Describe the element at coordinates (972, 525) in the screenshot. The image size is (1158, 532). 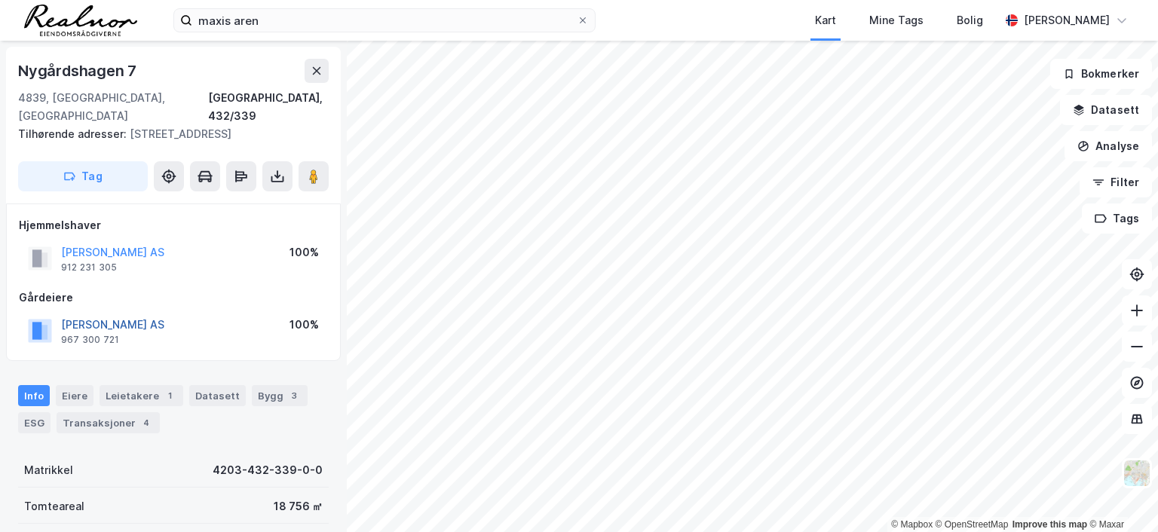
I see `a: OpenStreetMap` at that location.